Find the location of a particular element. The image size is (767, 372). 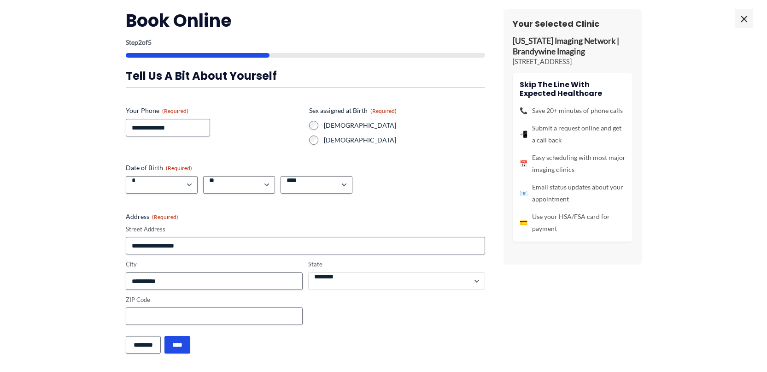

li: Use your HSA/FSA card for payment is located at coordinates (572, 222).